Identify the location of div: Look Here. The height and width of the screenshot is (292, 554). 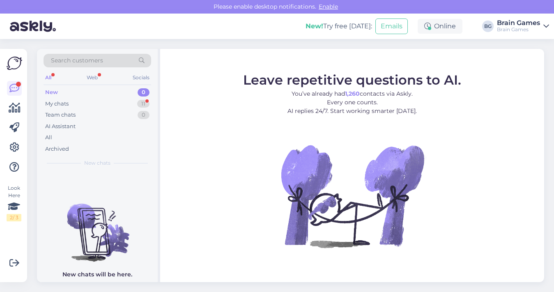
(14, 203).